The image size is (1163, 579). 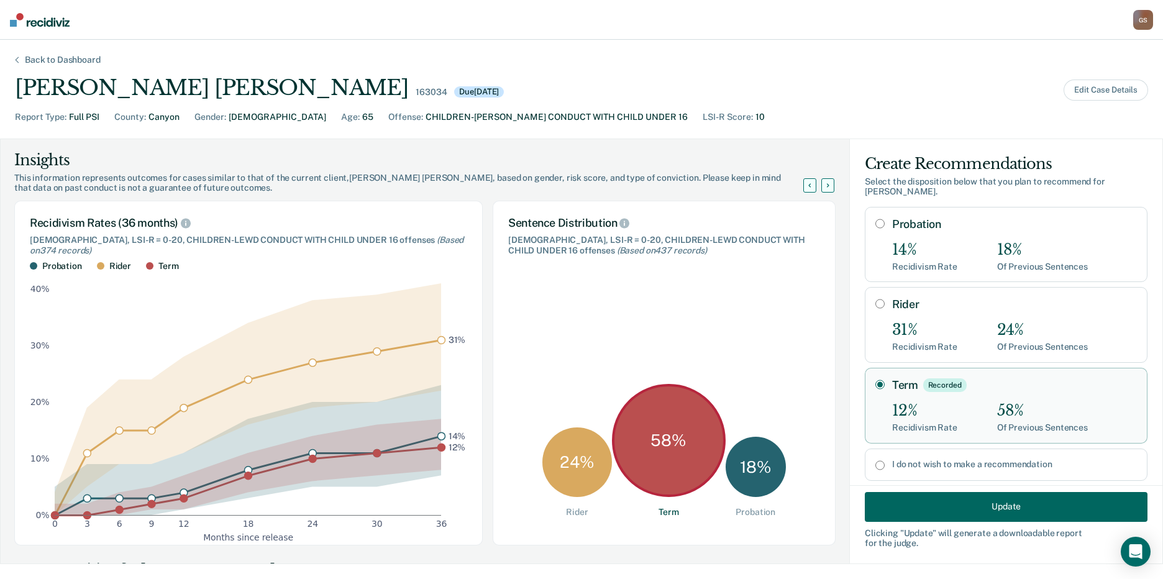 I want to click on div: 18 %, so click(x=756, y=467).